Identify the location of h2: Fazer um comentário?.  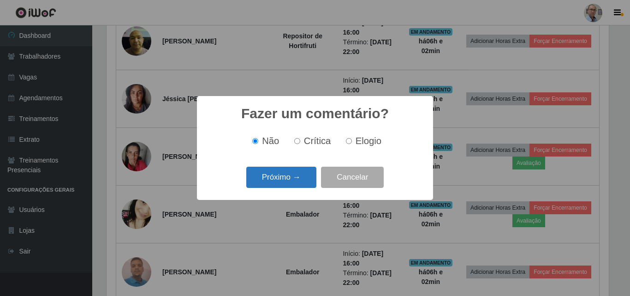
(315, 113).